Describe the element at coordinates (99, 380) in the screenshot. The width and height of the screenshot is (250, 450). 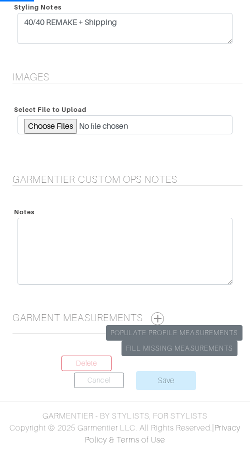
I see `a: Cancel` at that location.